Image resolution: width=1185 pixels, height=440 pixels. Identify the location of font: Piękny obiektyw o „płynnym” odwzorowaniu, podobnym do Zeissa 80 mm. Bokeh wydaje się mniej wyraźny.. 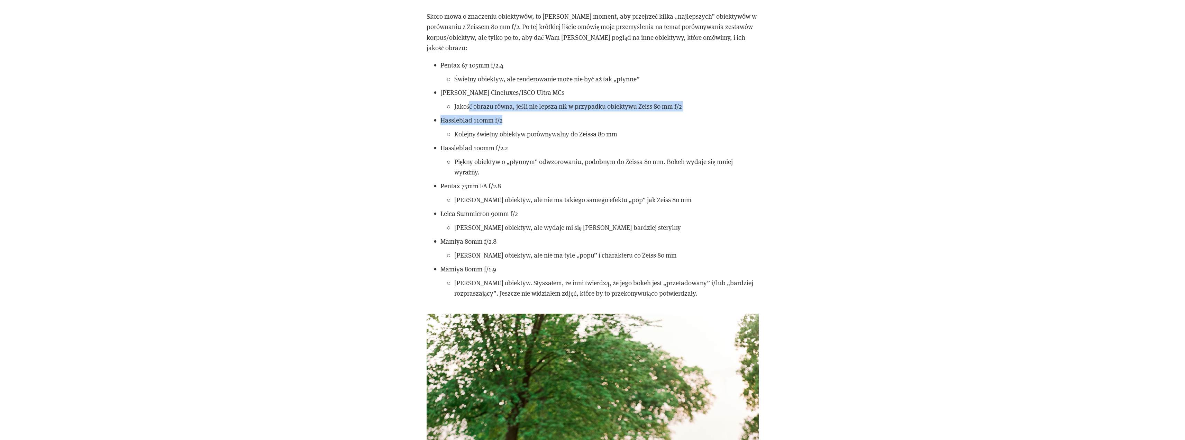
(594, 166).